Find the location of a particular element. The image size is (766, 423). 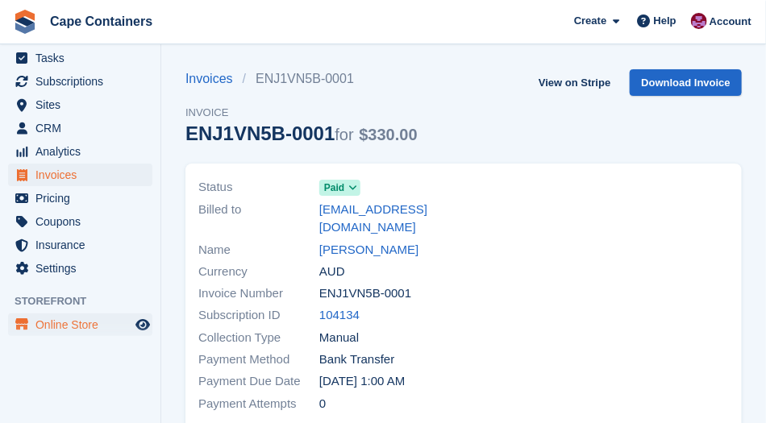

span: Name is located at coordinates (259, 250).